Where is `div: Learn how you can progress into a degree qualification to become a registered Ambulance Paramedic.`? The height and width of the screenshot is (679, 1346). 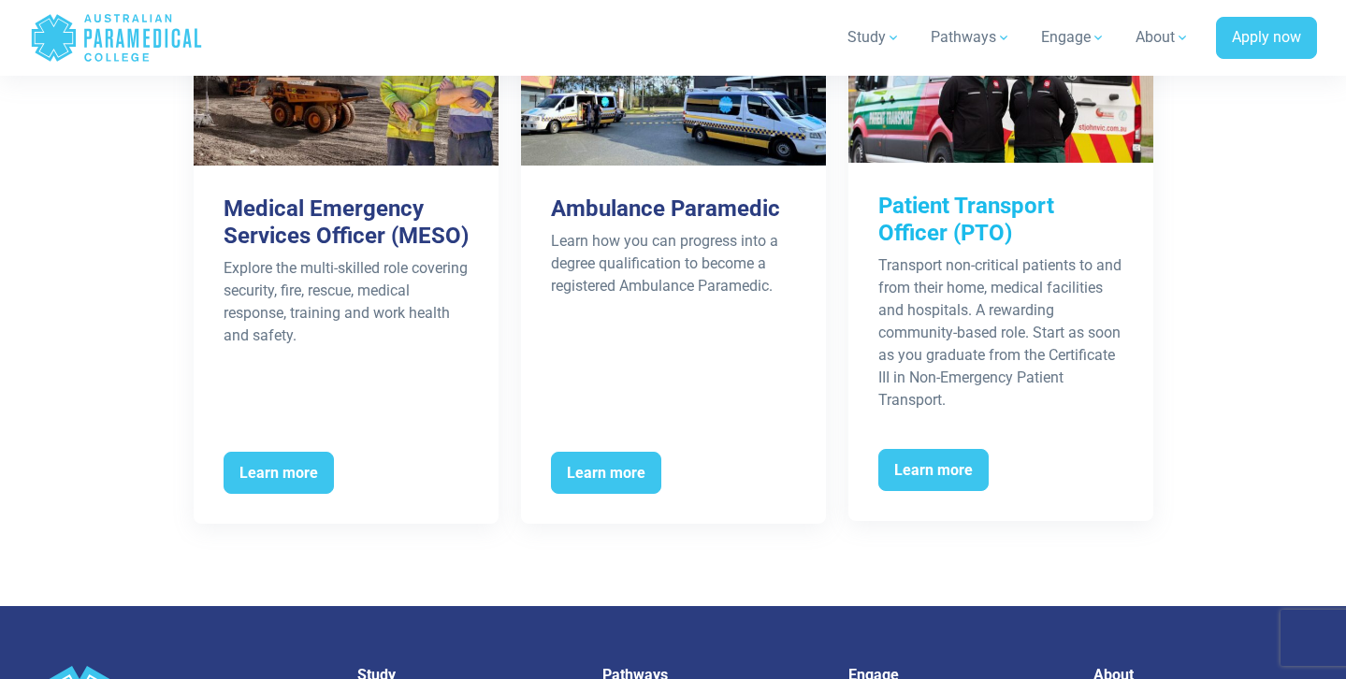
div: Learn how you can progress into a degree qualification to become a registered Ambulance Paramedic. is located at coordinates (673, 264).